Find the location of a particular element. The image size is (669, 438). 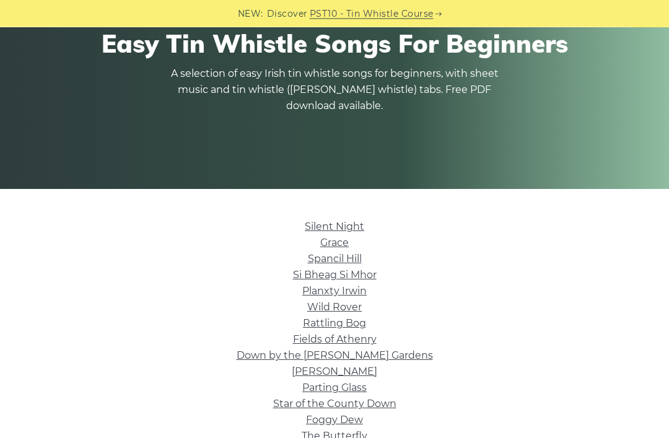

span: NEW: is located at coordinates (250, 14).